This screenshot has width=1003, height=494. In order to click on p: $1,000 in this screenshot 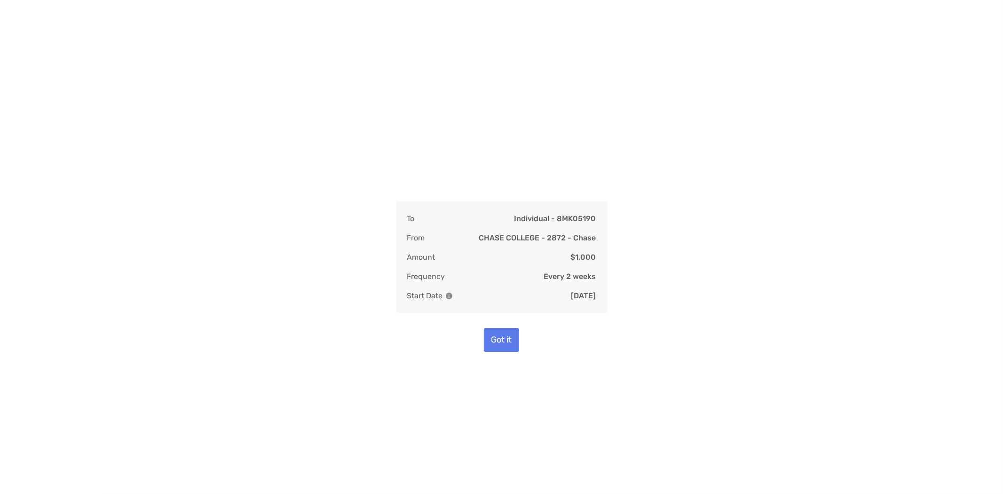, I will do `click(584, 257)`.